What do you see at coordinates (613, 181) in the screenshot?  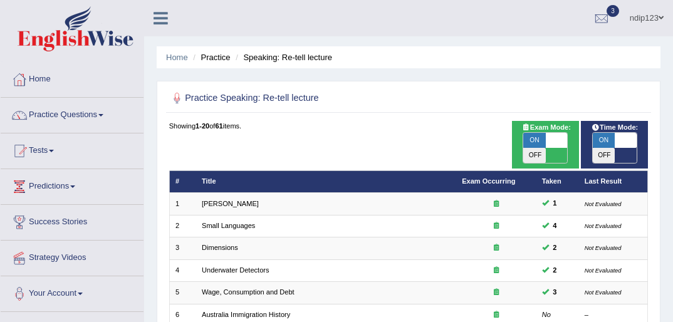 I see `th: Last Result` at bounding box center [613, 181].